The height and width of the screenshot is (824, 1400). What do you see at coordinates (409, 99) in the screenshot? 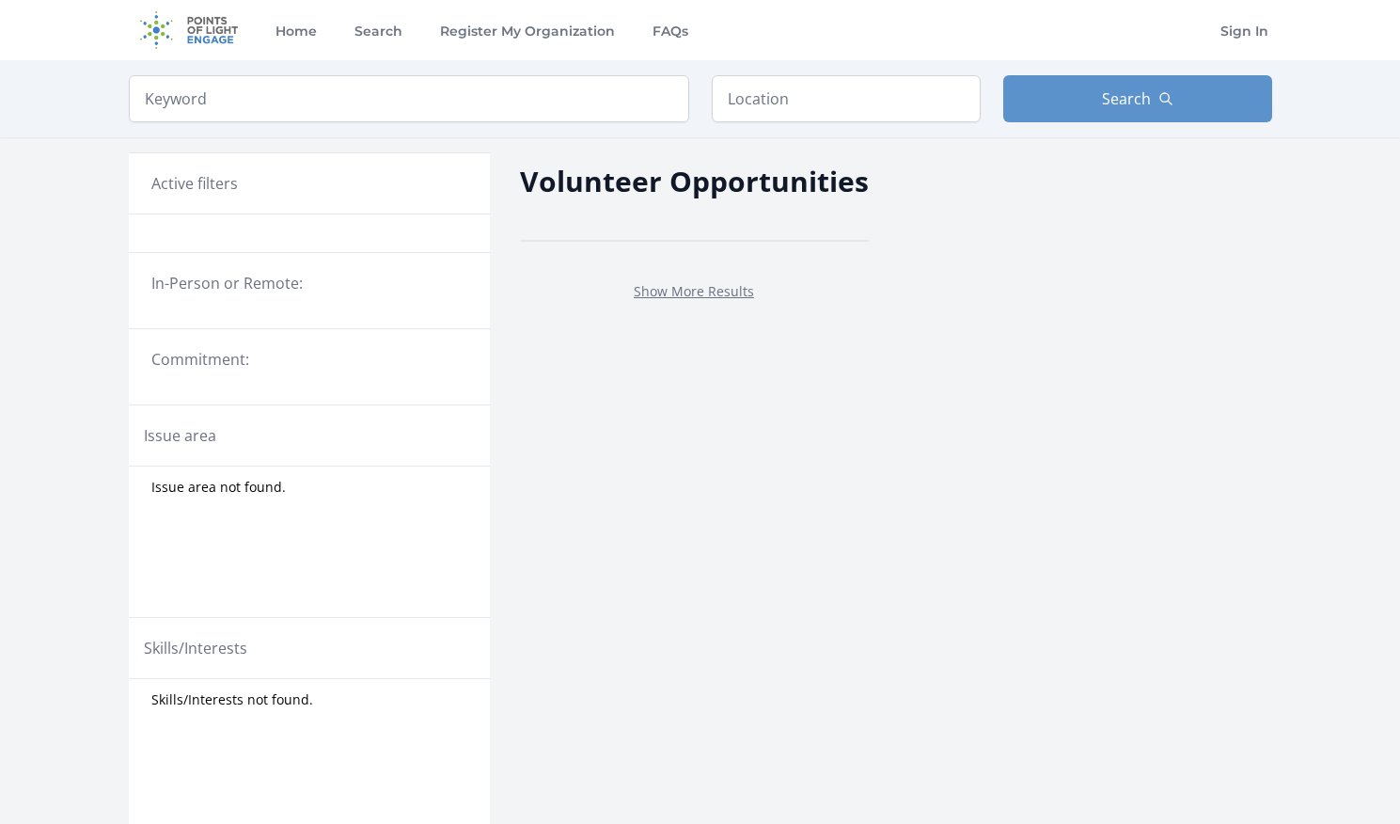
I see `input: Keyword` at bounding box center [409, 99].